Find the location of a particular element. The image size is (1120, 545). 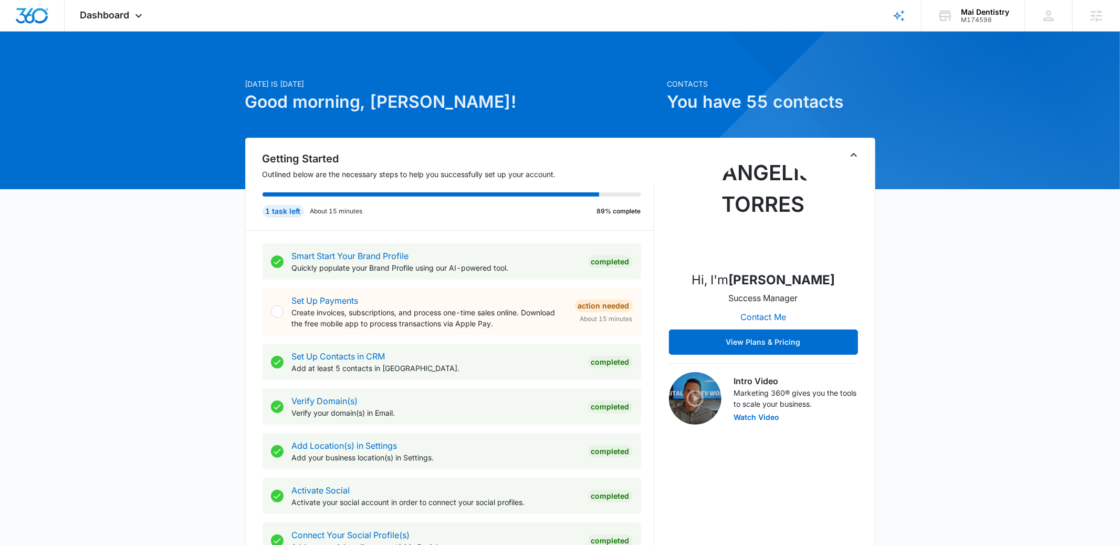

a: Connect Your Social Profile(s) is located at coordinates (351, 535).